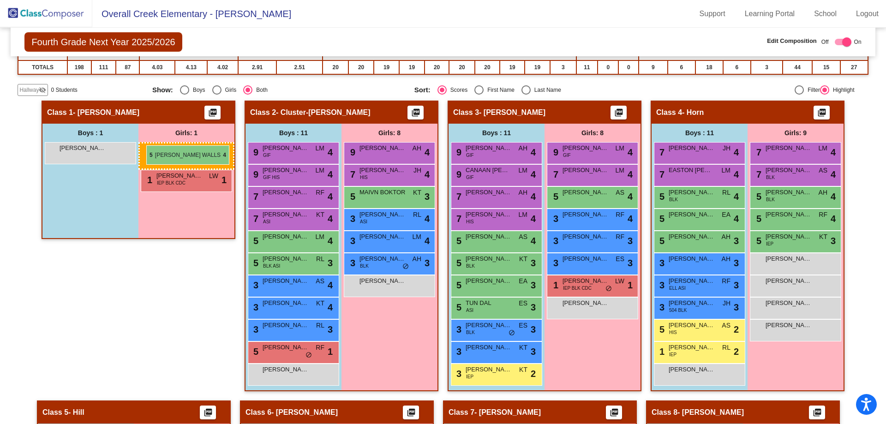  I want to click on div: Boys : 1, so click(90, 133).